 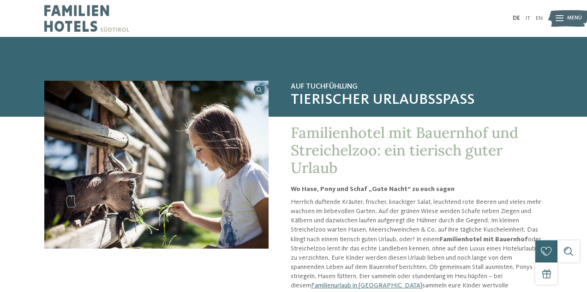 I want to click on a: Familienhotel mit Bauernhof: ein Traum wird wahr, so click(x=157, y=165).